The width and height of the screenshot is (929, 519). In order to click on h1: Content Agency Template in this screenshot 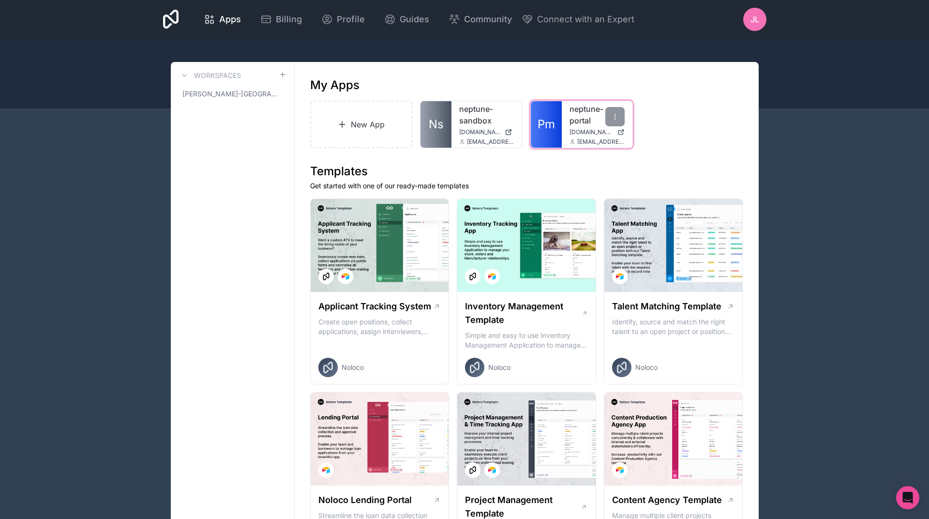, I will do `click(667, 500)`.